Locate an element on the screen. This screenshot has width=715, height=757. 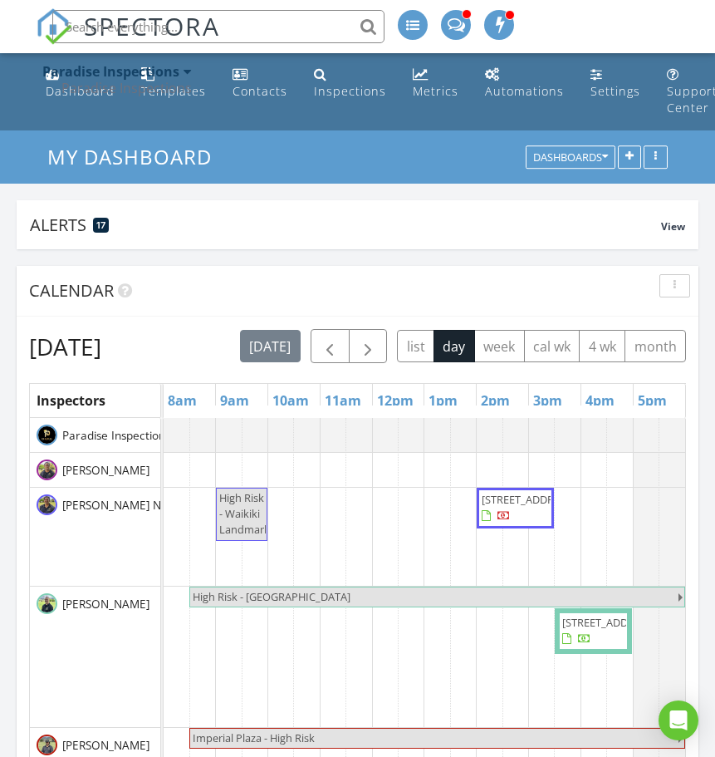
div: Automations is located at coordinates (524, 91).